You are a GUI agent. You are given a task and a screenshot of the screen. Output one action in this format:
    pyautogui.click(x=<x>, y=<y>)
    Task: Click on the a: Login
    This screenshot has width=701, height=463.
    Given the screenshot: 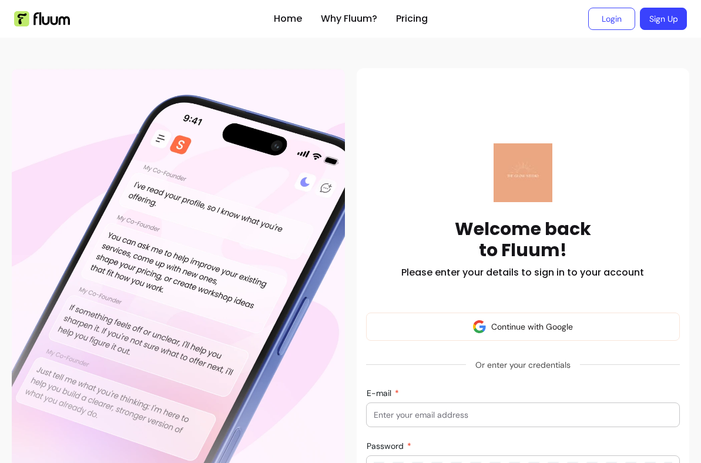 What is the action you would take?
    pyautogui.click(x=611, y=19)
    